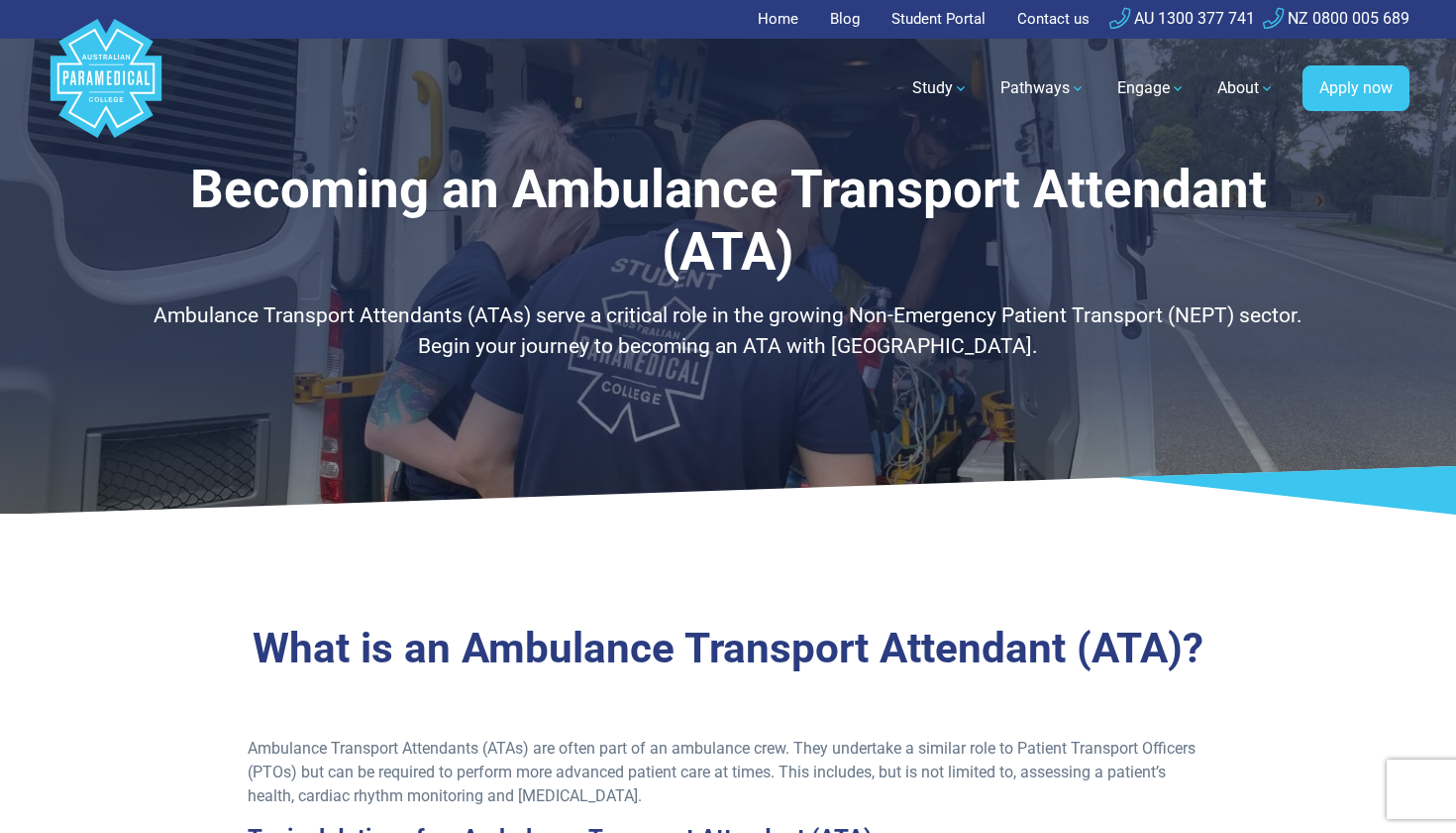 Image resolution: width=1456 pixels, height=833 pixels. Describe the element at coordinates (1356, 88) in the screenshot. I see `a: Apply now` at that location.